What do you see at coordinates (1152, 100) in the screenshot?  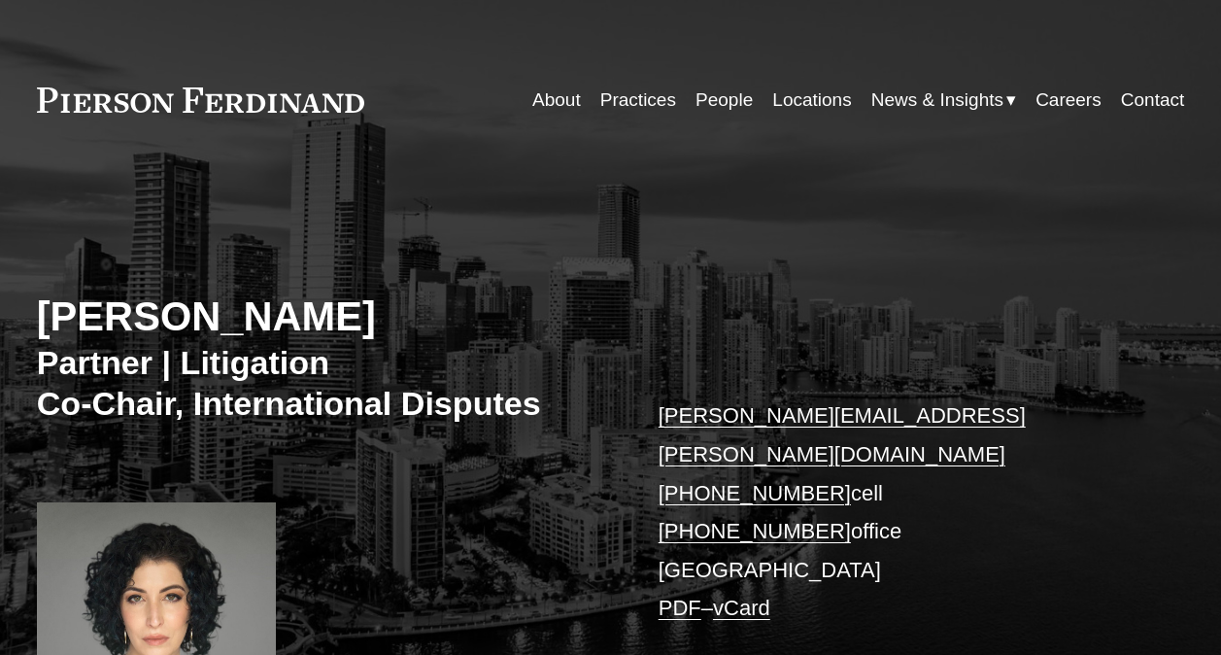 I see `a: Contact` at bounding box center [1152, 100].